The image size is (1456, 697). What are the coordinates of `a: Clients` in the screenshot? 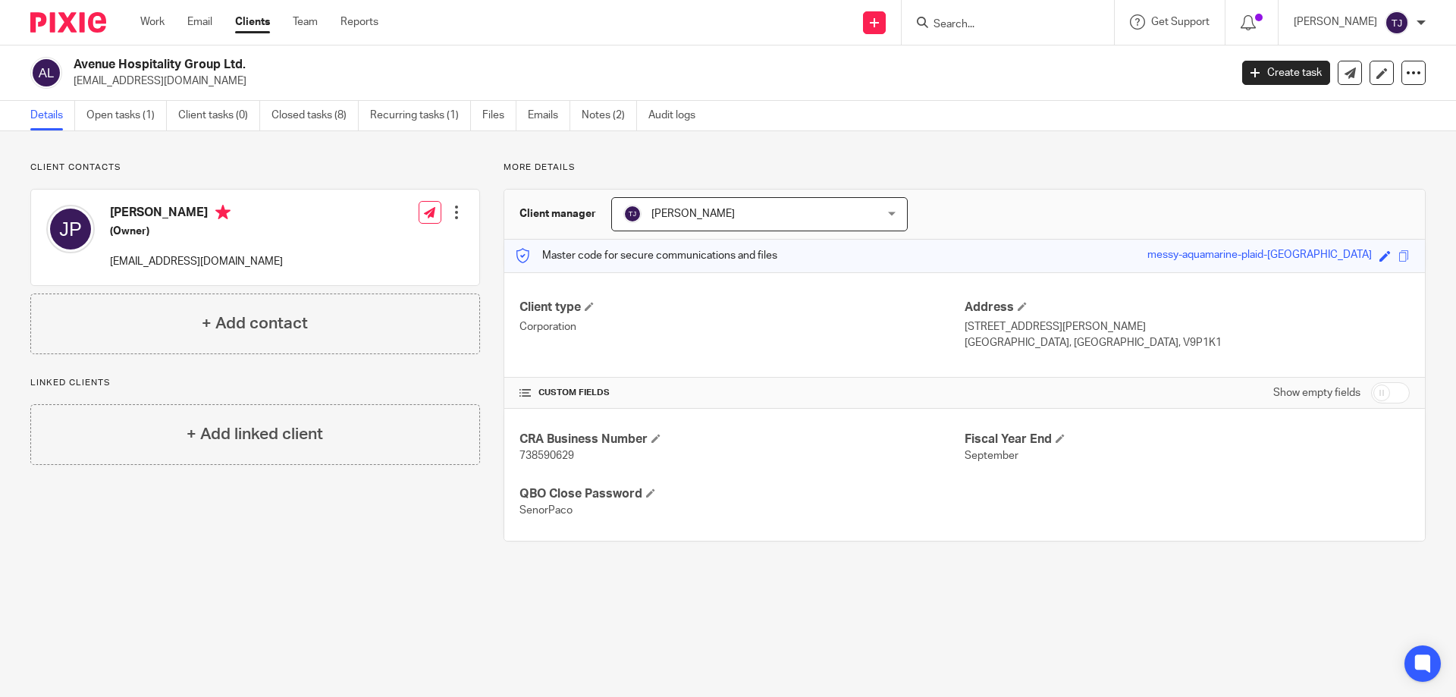 It's located at (252, 22).